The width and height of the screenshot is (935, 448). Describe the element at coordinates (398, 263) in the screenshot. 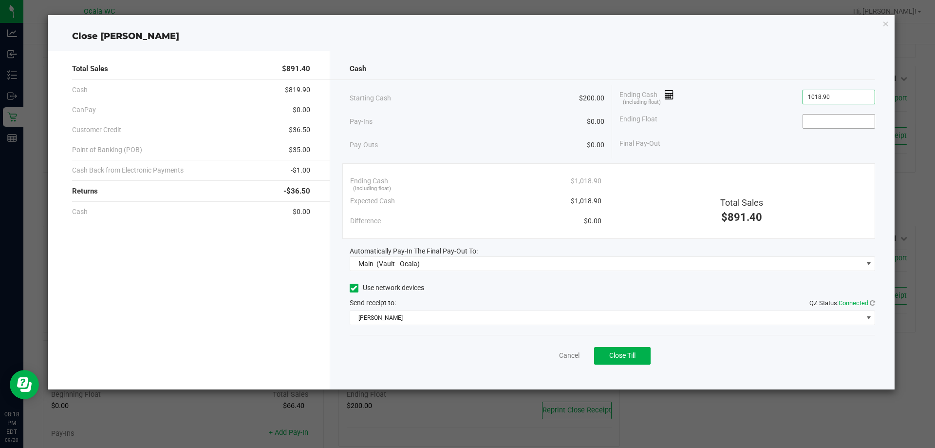

I see `span: (Vault - Ocala)` at that location.